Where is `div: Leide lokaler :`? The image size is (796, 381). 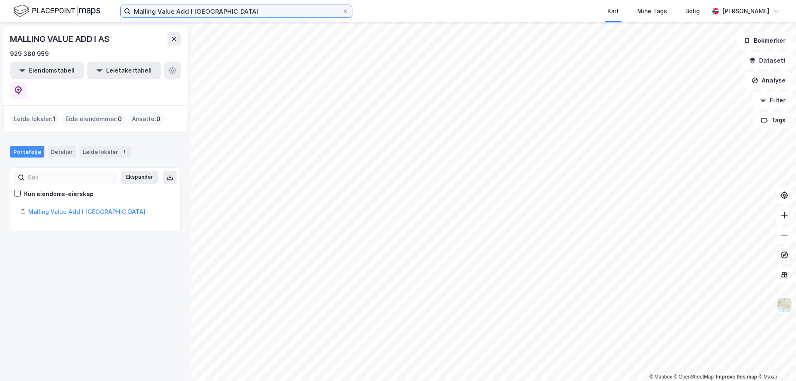 div: Leide lokaler : is located at coordinates (34, 119).